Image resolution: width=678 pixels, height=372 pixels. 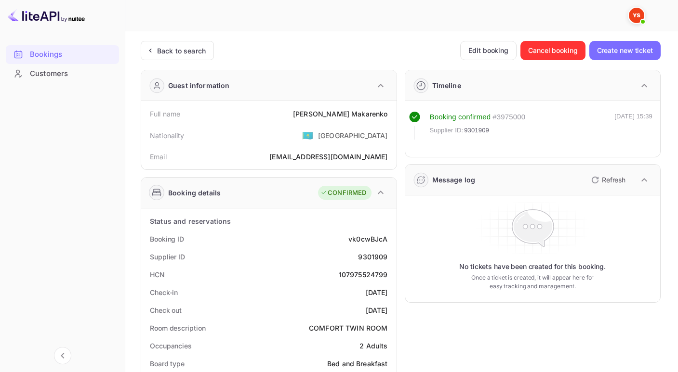 I want to click on div: Bed and Breakfast, so click(x=358, y=364).